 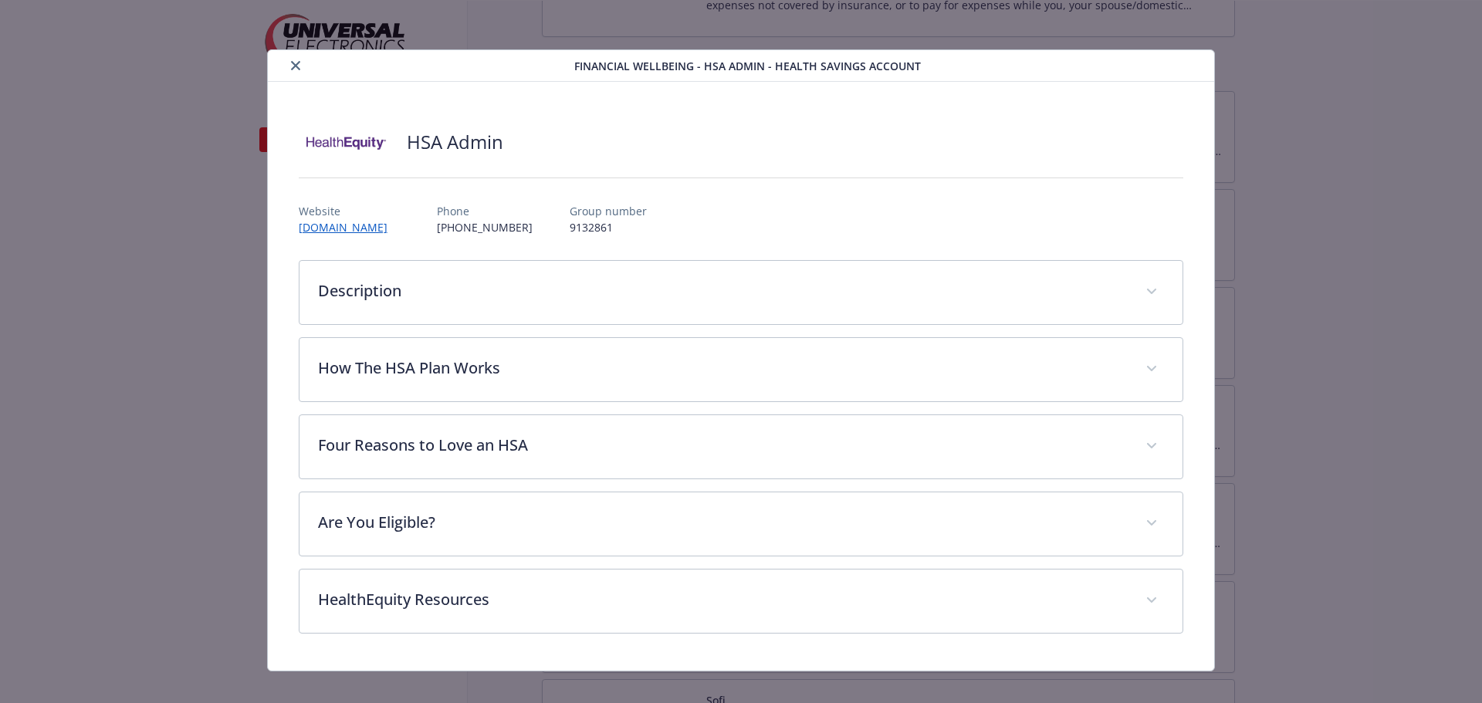 What do you see at coordinates (723, 291) in the screenshot?
I see `p: Description` at bounding box center [723, 291].